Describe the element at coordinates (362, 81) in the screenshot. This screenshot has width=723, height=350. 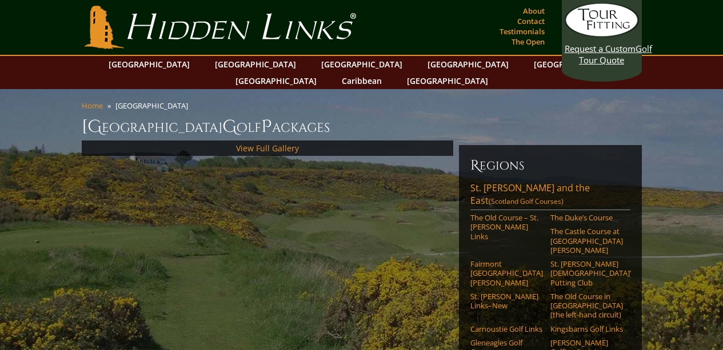
I see `a: Caribbean` at that location.